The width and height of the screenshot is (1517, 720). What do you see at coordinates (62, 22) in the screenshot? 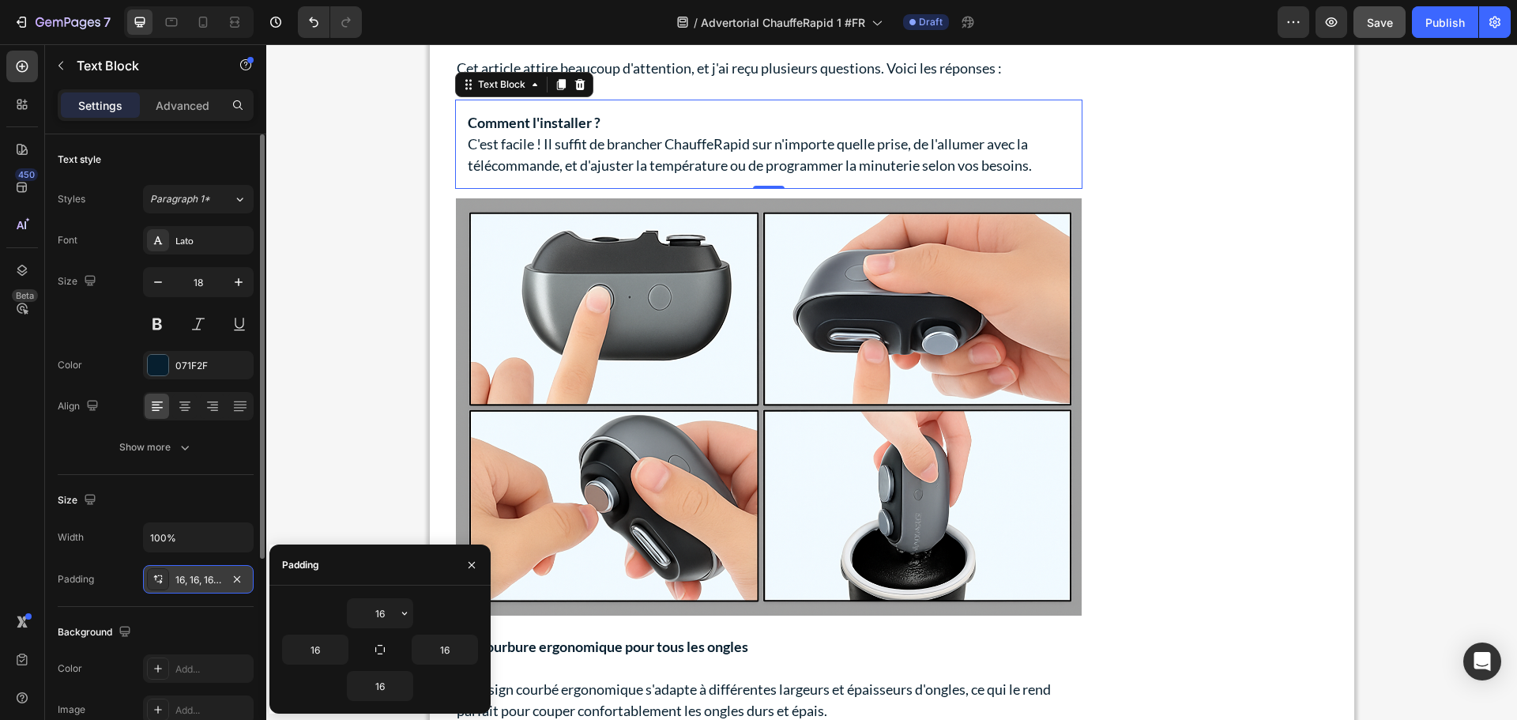
I see `button: 7` at bounding box center [62, 22].